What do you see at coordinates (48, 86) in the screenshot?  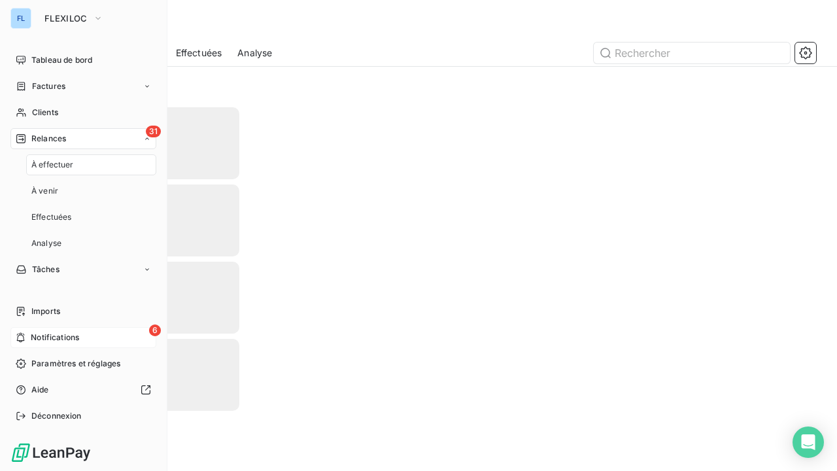 I see `span: Factures` at bounding box center [48, 86].